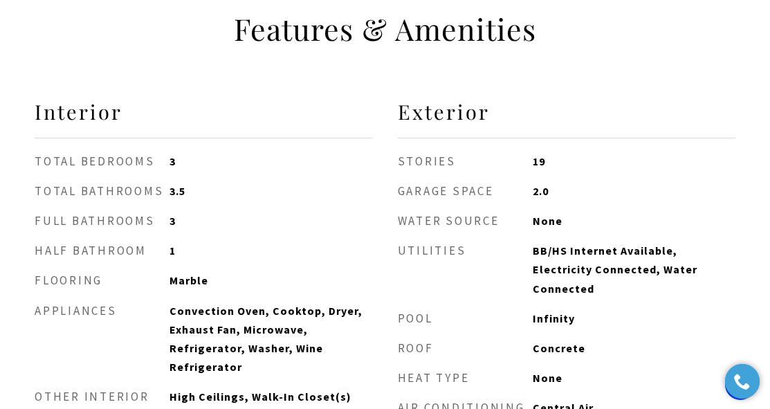 This screenshot has width=770, height=409. Describe the element at coordinates (465, 221) in the screenshot. I see `strong: water Source` at that location.